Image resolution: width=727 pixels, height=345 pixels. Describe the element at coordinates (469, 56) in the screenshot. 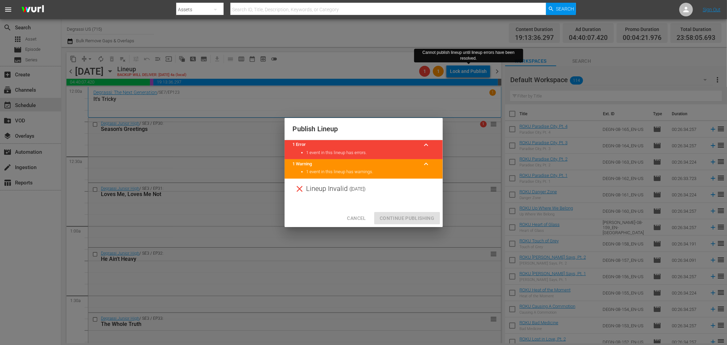

I see `div: Cannot publish lineup until lineup errors have been resolved.` at that location.